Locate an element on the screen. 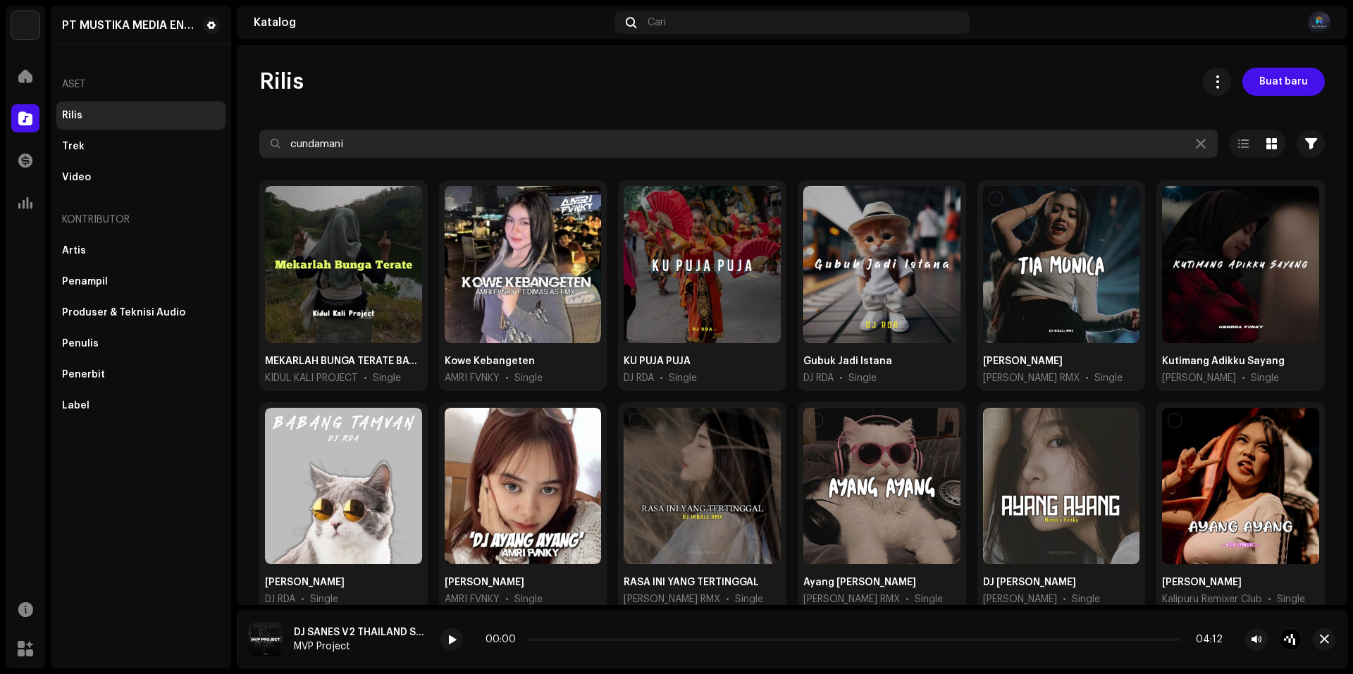 The height and width of the screenshot is (674, 1353). div: MEKARLAH BUNGA TERATE BATLE FULL is located at coordinates (343, 361).